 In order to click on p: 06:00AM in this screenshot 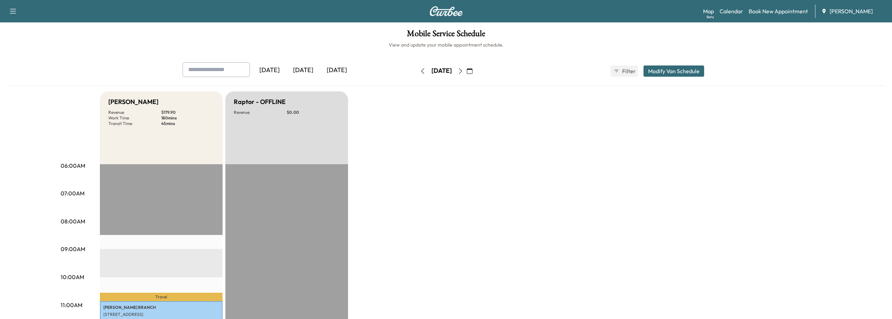, I will do `click(73, 166)`.